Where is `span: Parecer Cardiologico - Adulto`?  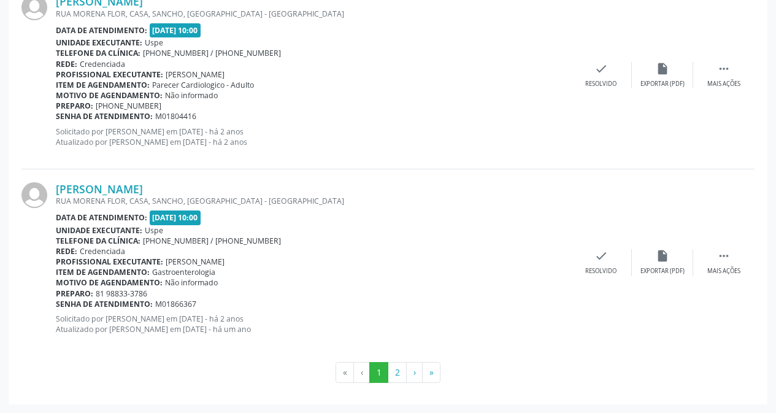 span: Parecer Cardiologico - Adulto is located at coordinates (203, 85).